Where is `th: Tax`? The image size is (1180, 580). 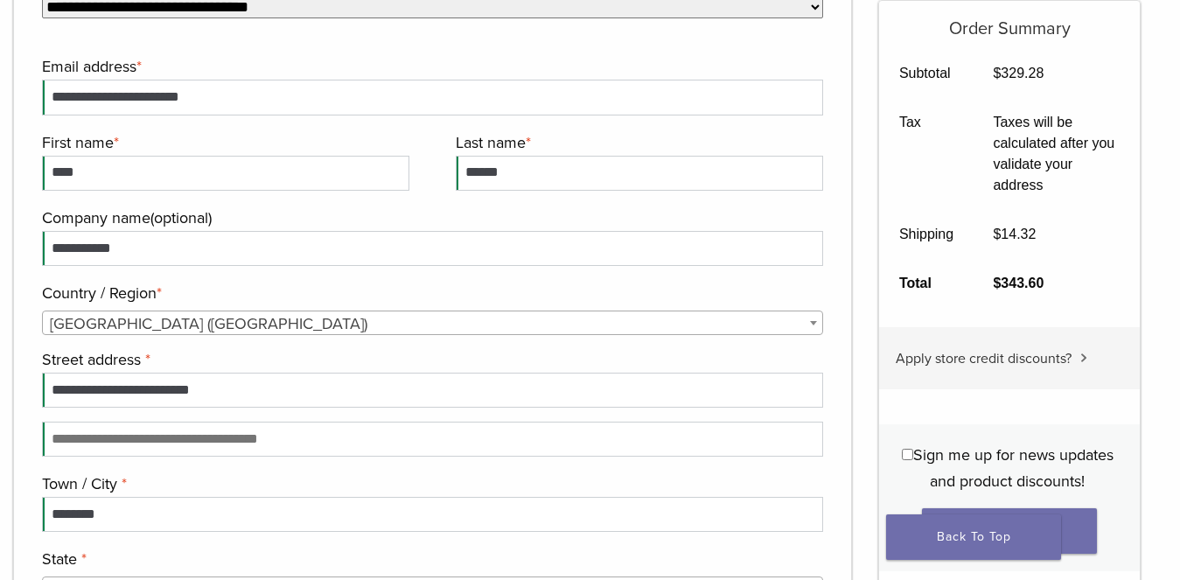
th: Tax is located at coordinates (927, 154).